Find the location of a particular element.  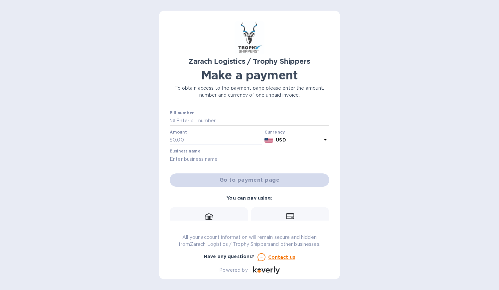

input: Enter bill number is located at coordinates (252, 121).